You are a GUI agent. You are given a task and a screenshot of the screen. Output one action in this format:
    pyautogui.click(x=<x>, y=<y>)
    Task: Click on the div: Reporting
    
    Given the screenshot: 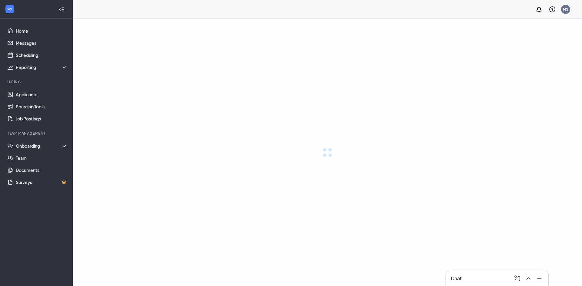 What is the action you would take?
    pyautogui.click(x=42, y=67)
    